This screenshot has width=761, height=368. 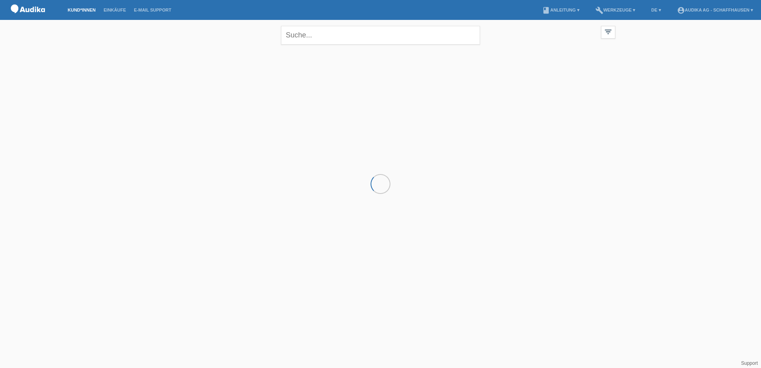 What do you see at coordinates (546, 10) in the screenshot?
I see `i: book` at bounding box center [546, 10].